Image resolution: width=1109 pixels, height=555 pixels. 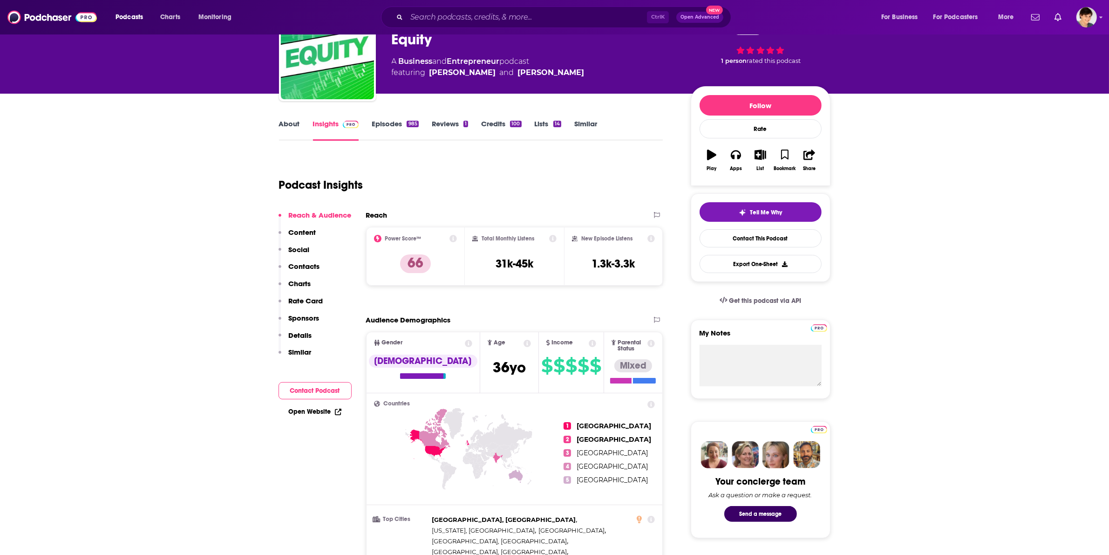 What do you see at coordinates (1087, 17) in the screenshot?
I see `span: Logged in as bethwouldknow` at bounding box center [1087, 17].